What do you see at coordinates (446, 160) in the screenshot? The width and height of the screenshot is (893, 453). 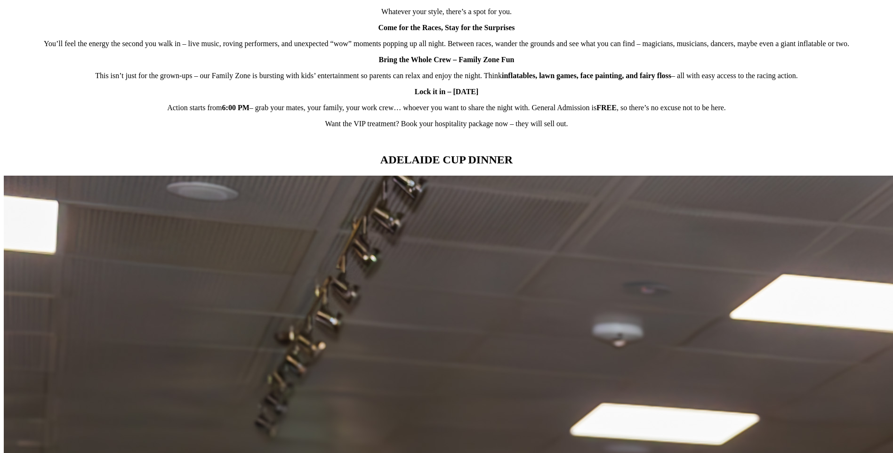 I see `h2: ADELAIDE CUP DINNER` at bounding box center [446, 160].